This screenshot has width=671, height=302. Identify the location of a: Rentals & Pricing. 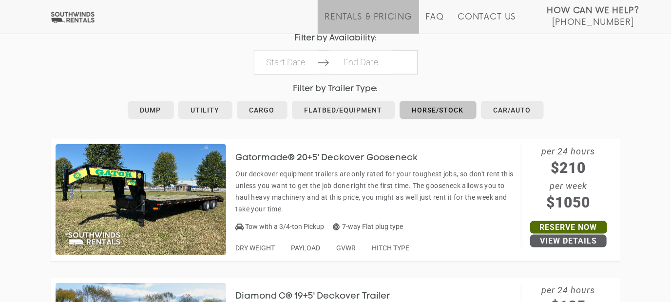
(368, 23).